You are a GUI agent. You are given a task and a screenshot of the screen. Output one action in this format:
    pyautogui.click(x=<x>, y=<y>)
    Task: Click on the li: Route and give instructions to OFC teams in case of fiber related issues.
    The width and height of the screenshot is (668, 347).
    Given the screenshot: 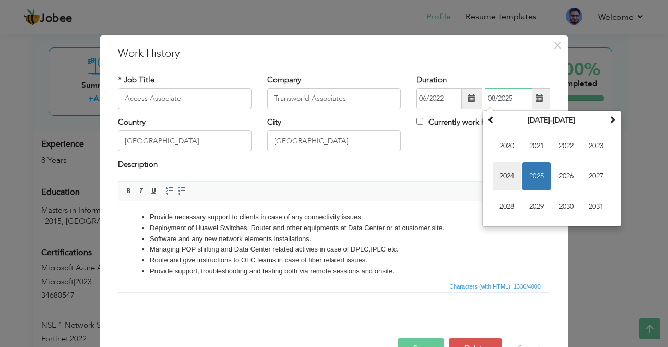 What is the action you would take?
    pyautogui.click(x=216, y=59)
    